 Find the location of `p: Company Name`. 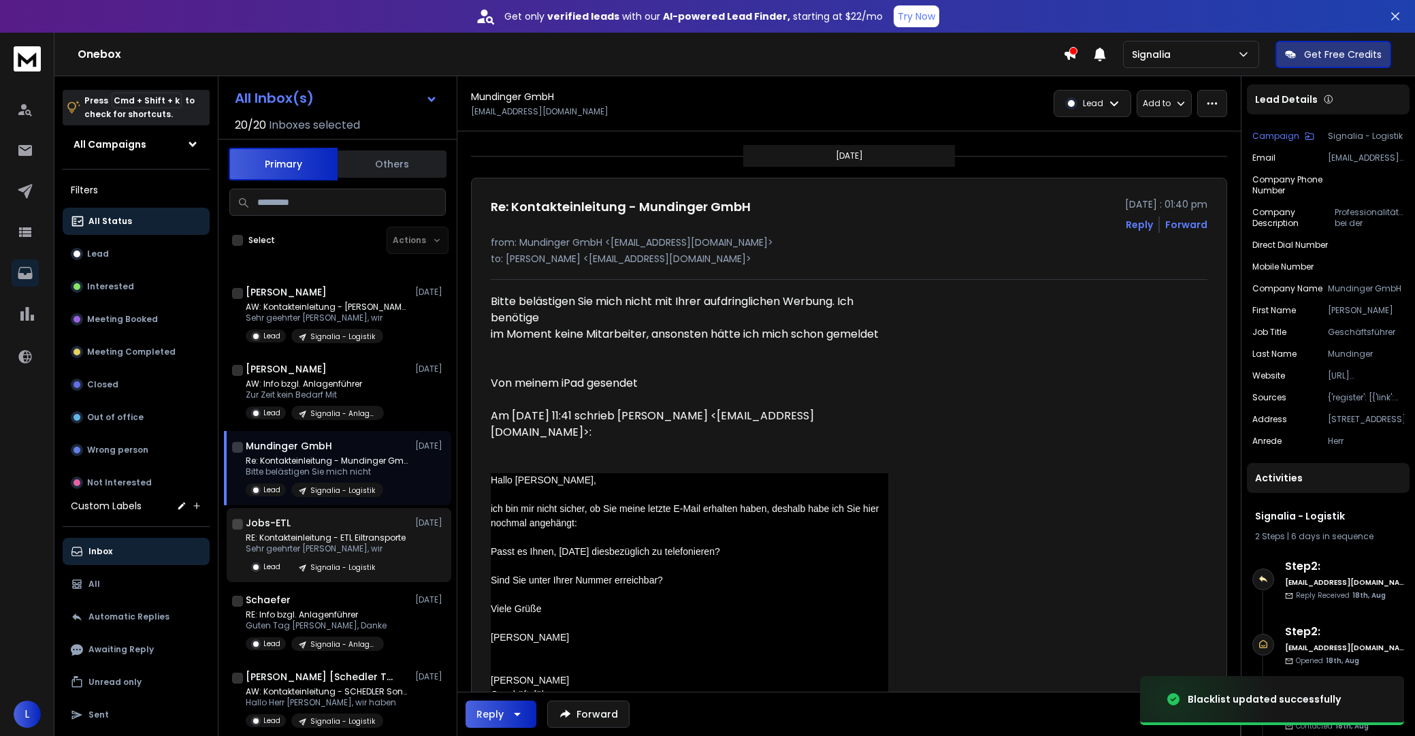

p: Company Name is located at coordinates (1287, 289).